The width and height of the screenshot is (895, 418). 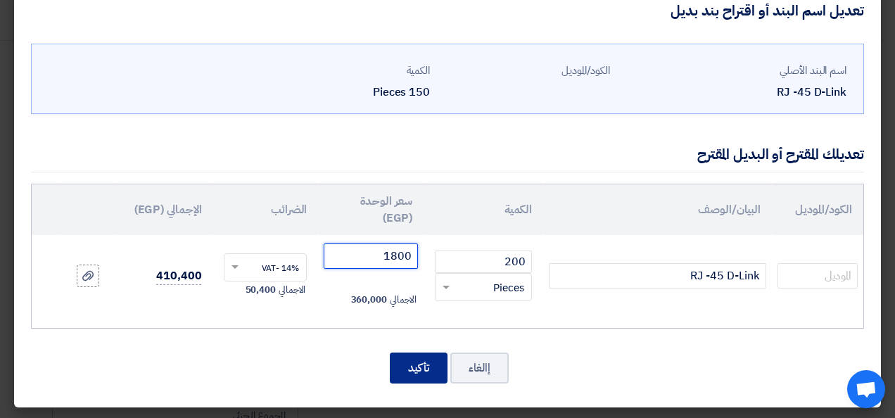 I want to click on div: RJ -45 D-Link, so click(x=734, y=92).